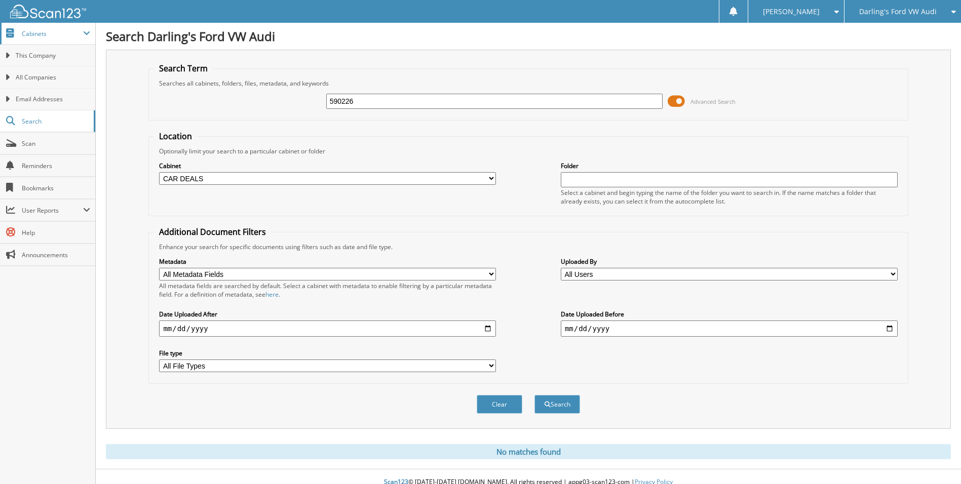 This screenshot has width=961, height=484. Describe the element at coordinates (500, 404) in the screenshot. I see `button: Clear` at that location.